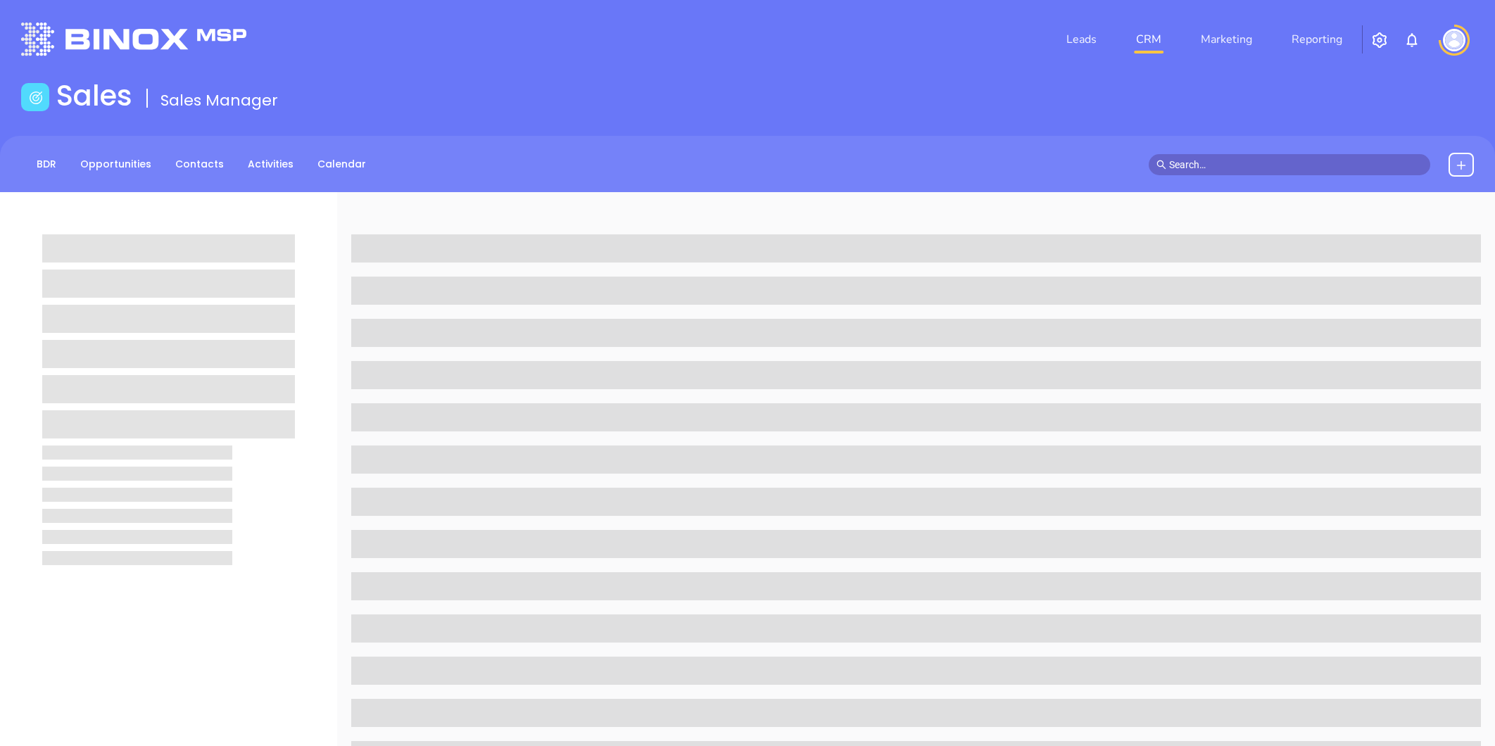 The width and height of the screenshot is (1495, 746). Describe the element at coordinates (219, 100) in the screenshot. I see `span: Sales Manager` at that location.